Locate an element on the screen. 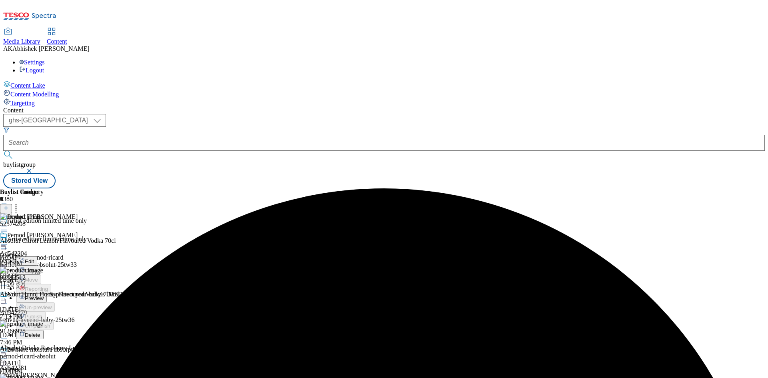 The width and height of the screenshot is (768, 378). span: Targeting is located at coordinates (22, 103).